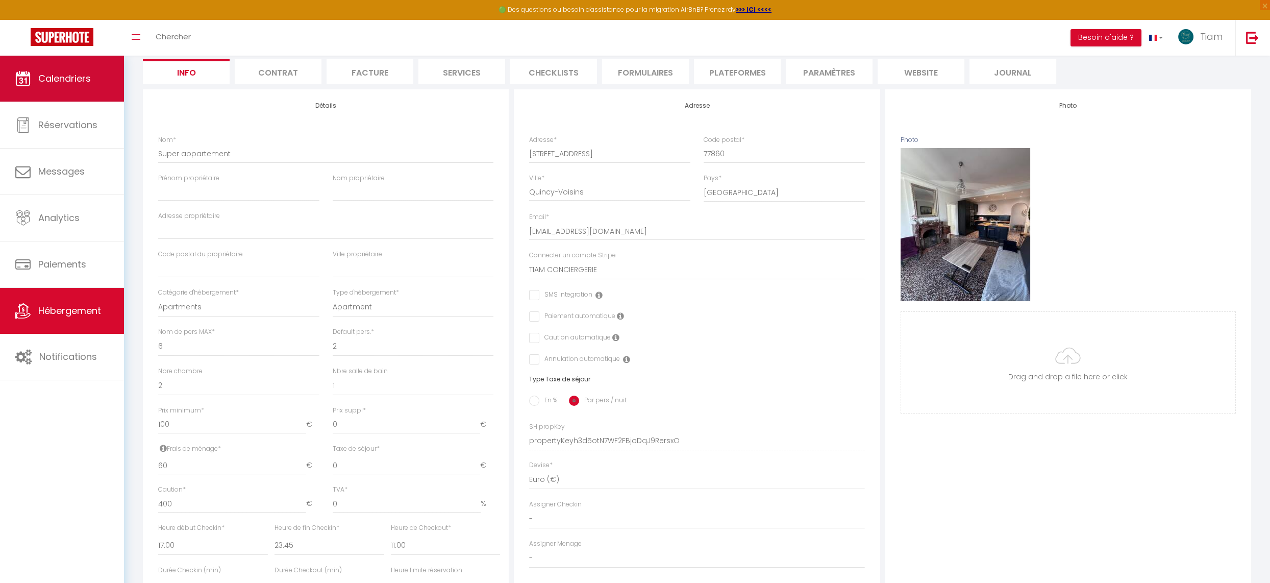  What do you see at coordinates (724, 140) in the screenshot?
I see `label: Code postal` at bounding box center [724, 140].